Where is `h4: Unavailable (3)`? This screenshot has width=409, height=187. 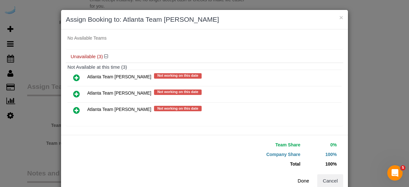 h4: Unavailable (3) is located at coordinates (205, 57).